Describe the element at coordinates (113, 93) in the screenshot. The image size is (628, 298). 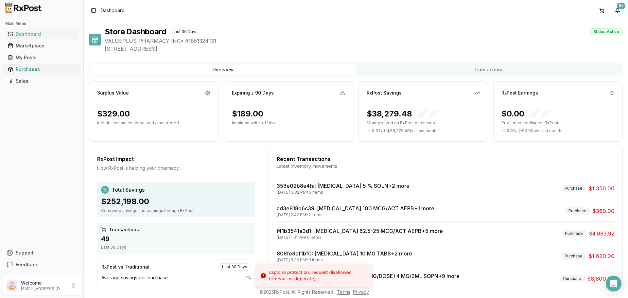
I see `div: Surplus Value` at that location.